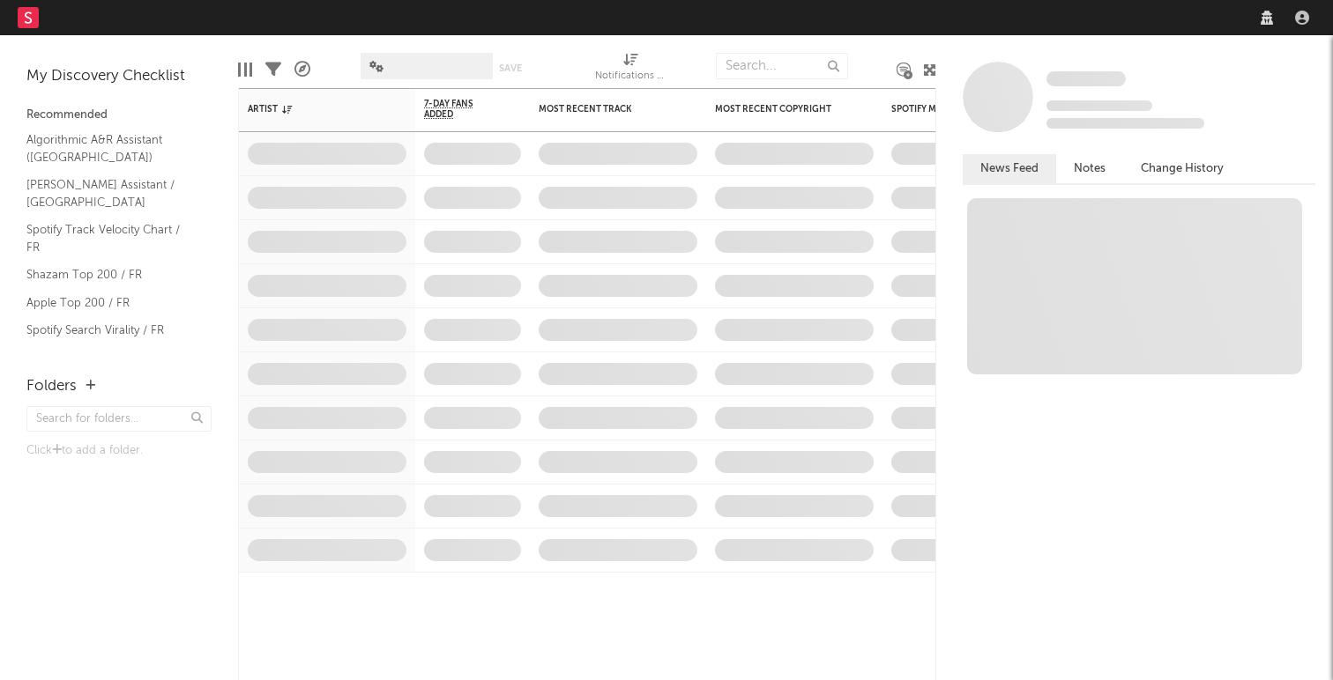 The image size is (1333, 680). Describe the element at coordinates (119, 419) in the screenshot. I see `input: Search for folders...` at that location.